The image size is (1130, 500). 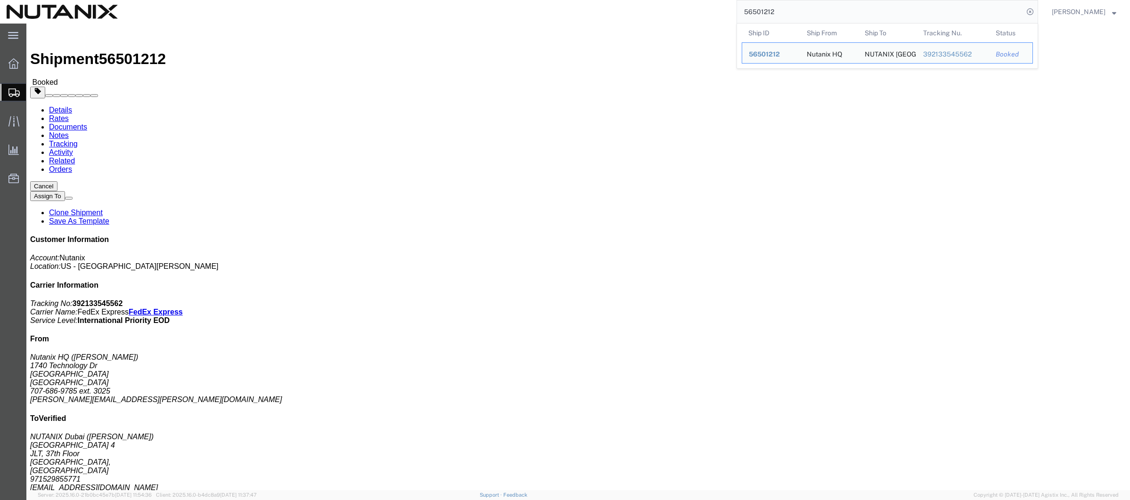 What do you see at coordinates (824, 53) in the screenshot?
I see `div: Nutanix HQ` at bounding box center [824, 53].